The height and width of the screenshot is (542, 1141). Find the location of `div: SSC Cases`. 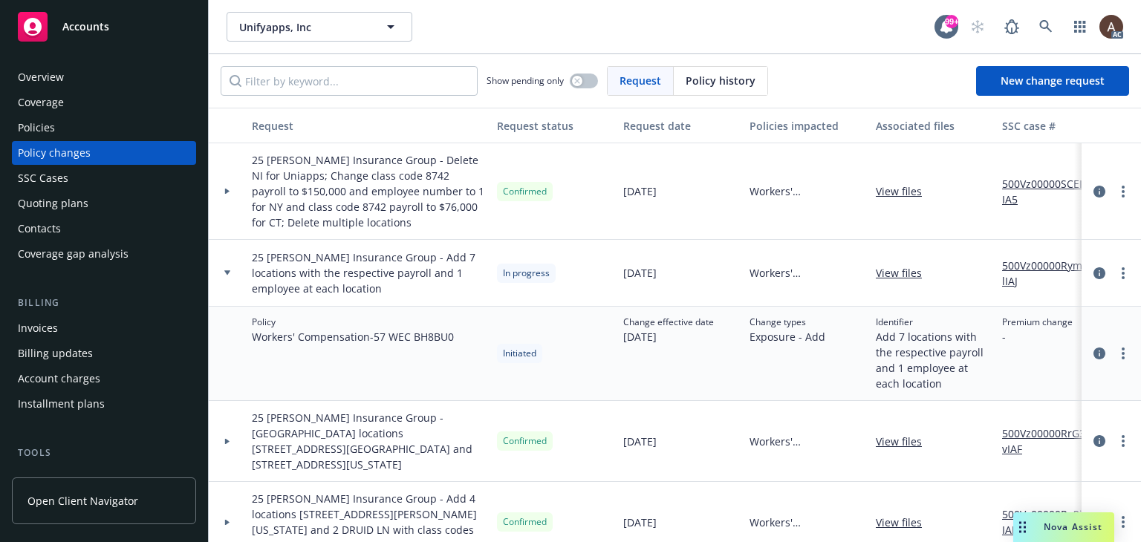

div: SSC Cases is located at coordinates (43, 178).